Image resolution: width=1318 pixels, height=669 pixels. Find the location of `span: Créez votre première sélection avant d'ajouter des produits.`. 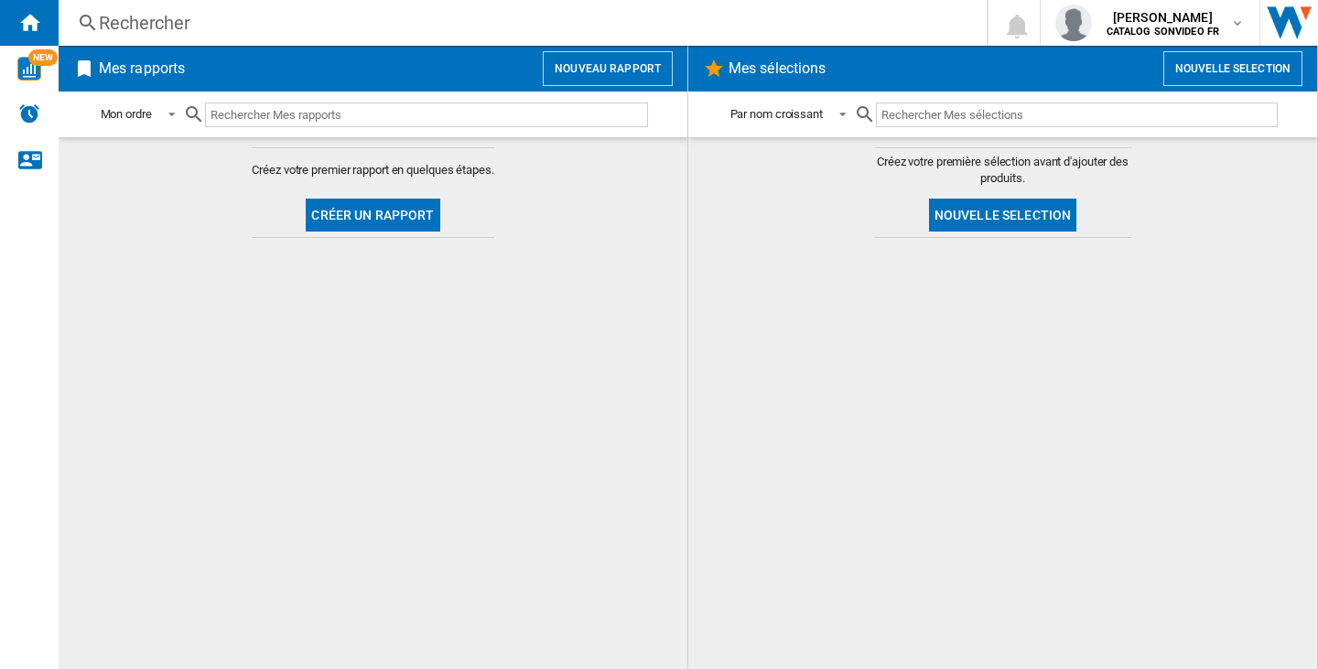

span: Créez votre première sélection avant d'ajouter des produits. is located at coordinates (1003, 170).